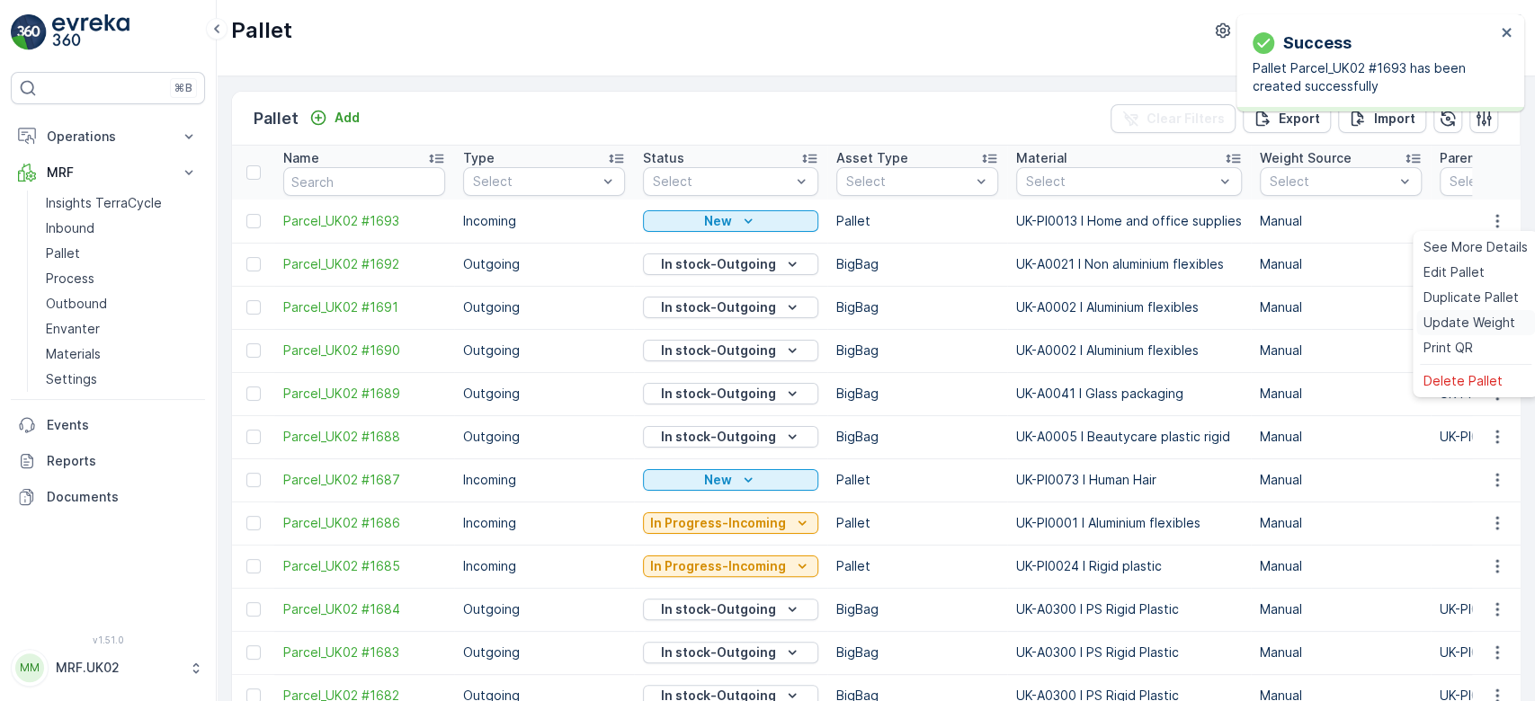 Image resolution: width=1535 pixels, height=701 pixels. Describe the element at coordinates (717, 480) in the screenshot. I see `p: New` at that location.